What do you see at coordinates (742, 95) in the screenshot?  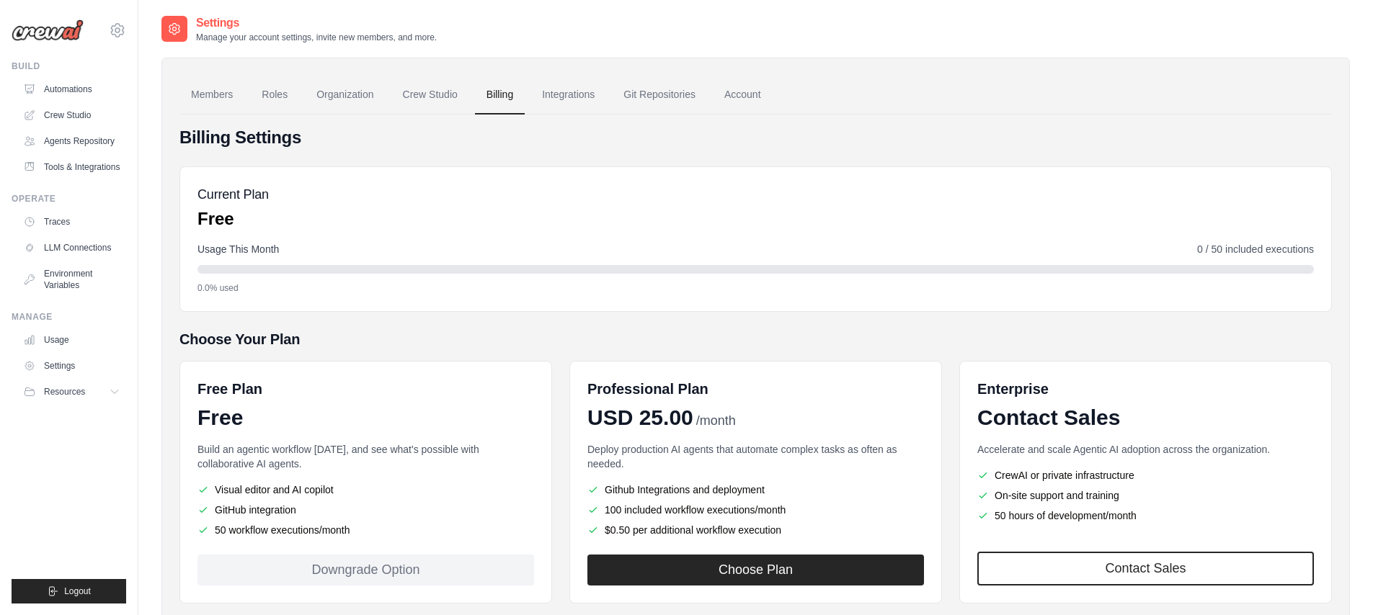 I see `a: Account` at bounding box center [742, 95].